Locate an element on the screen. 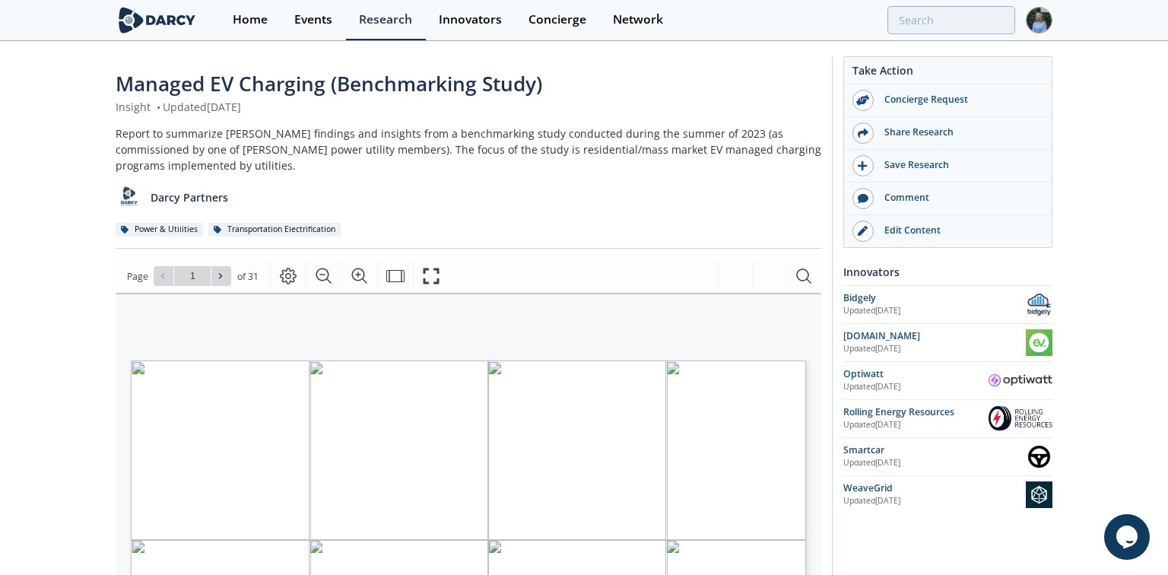 Image resolution: width=1168 pixels, height=575 pixels. div: Comment is located at coordinates (959, 198).